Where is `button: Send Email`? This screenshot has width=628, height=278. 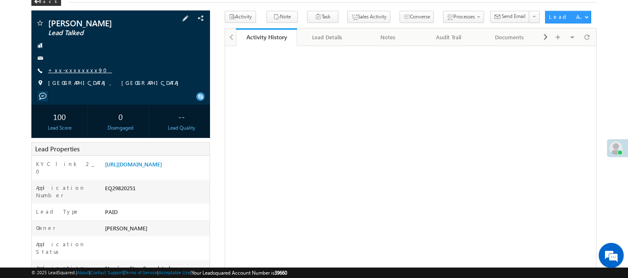
button: Send Email is located at coordinates (510, 17).